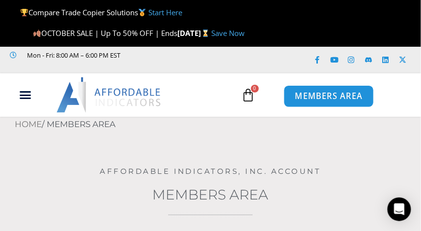 The width and height of the screenshot is (421, 231). I want to click on span: OCTOBER SALE | Up To 50% OFF | Ends, so click(105, 33).